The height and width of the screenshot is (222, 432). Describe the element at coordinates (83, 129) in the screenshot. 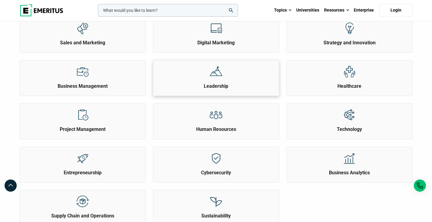

I see `h2: Project Management` at that location.